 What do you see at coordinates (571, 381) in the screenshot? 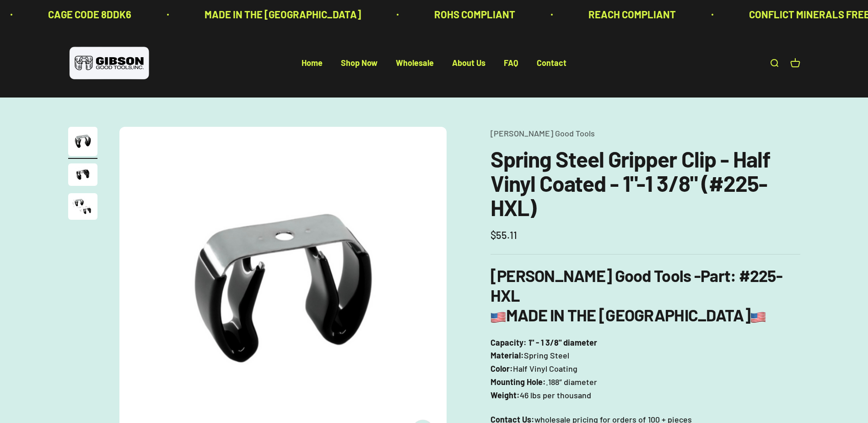
I see `span: .188″ diameter` at bounding box center [571, 381].